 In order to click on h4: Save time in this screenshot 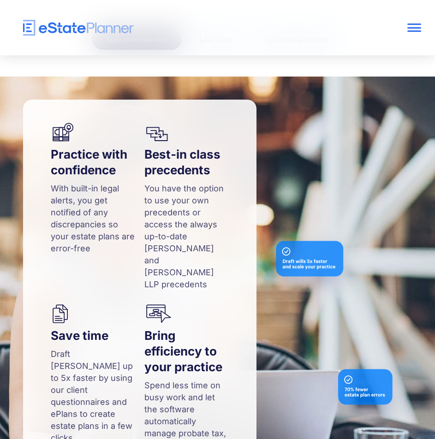, I will do `click(93, 336)`.